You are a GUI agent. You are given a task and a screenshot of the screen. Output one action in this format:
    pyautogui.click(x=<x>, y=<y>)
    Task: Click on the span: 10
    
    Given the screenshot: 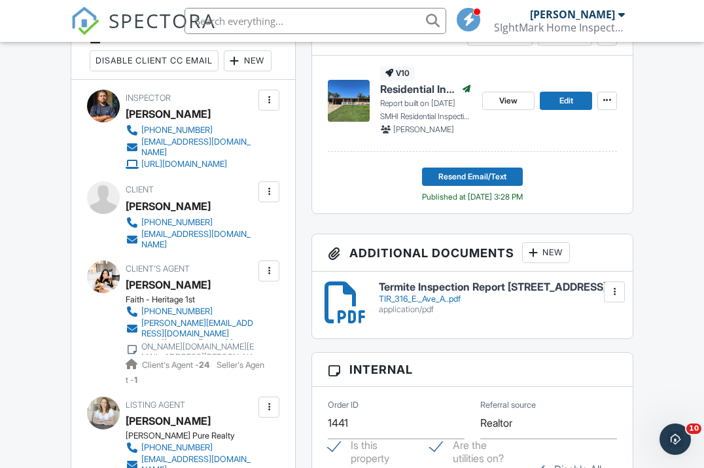 What is the action you would take?
    pyautogui.click(x=693, y=428)
    